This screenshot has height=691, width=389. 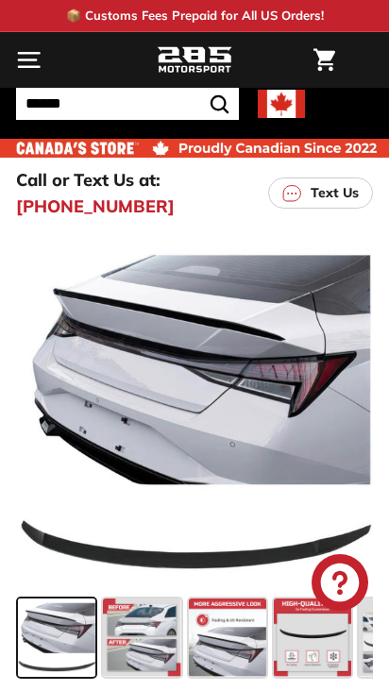 What do you see at coordinates (320, 192) in the screenshot?
I see `a: Text Us` at bounding box center [320, 192].